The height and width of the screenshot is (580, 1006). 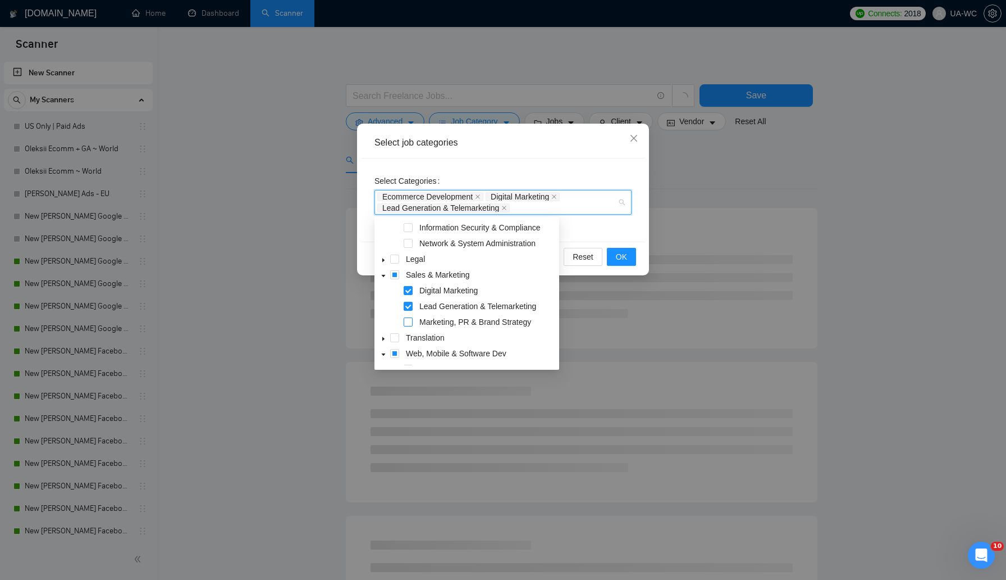 What do you see at coordinates (634, 139) in the screenshot?
I see `button: Close` at bounding box center [634, 139].